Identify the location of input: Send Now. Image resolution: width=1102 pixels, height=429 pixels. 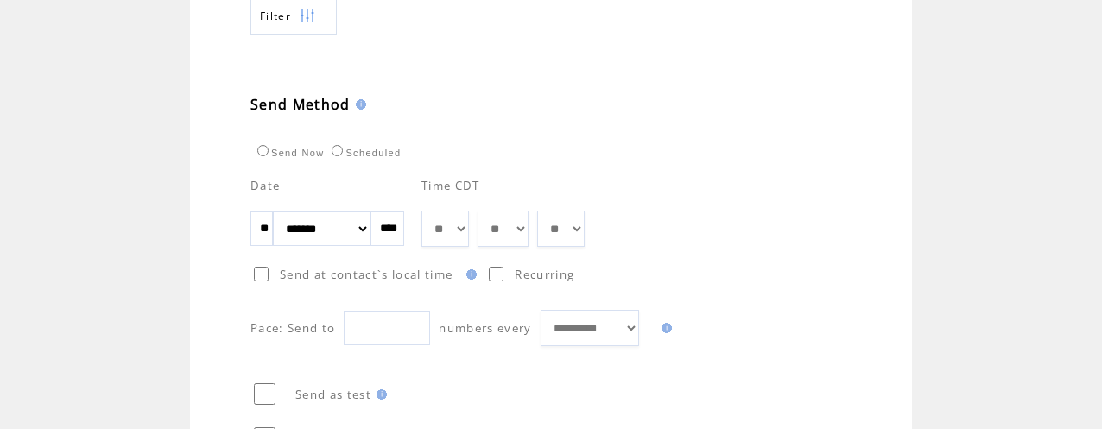
(262, 150).